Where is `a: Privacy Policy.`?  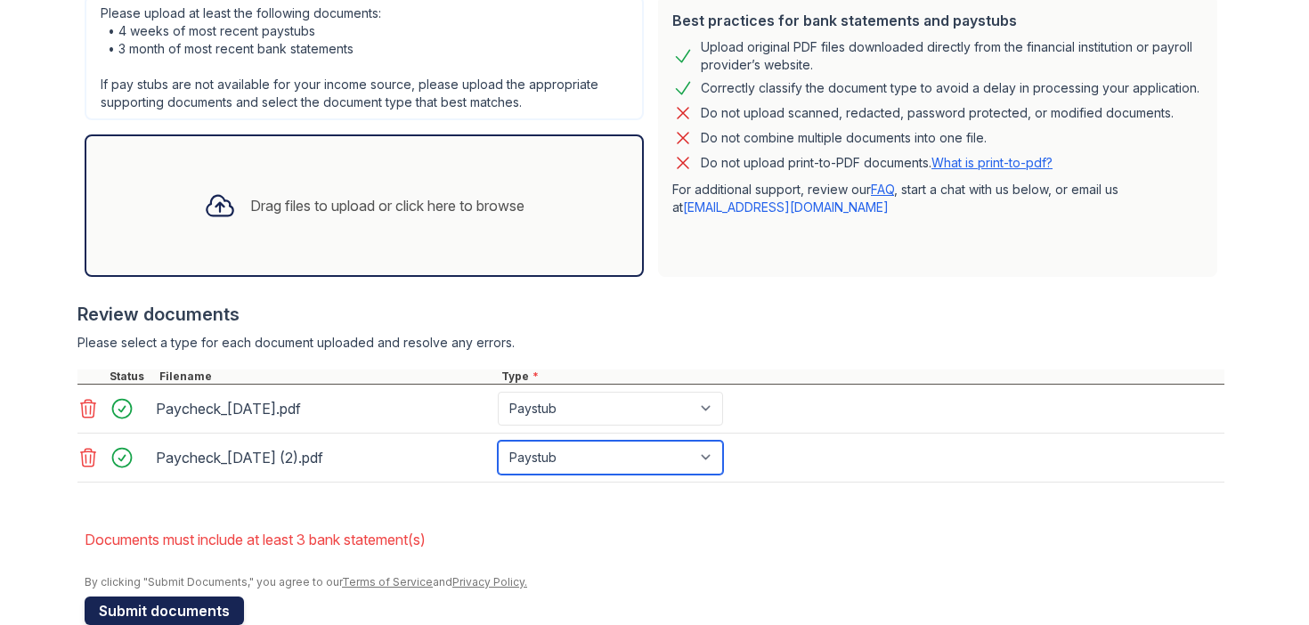
a: Privacy Policy. is located at coordinates (490, 582).